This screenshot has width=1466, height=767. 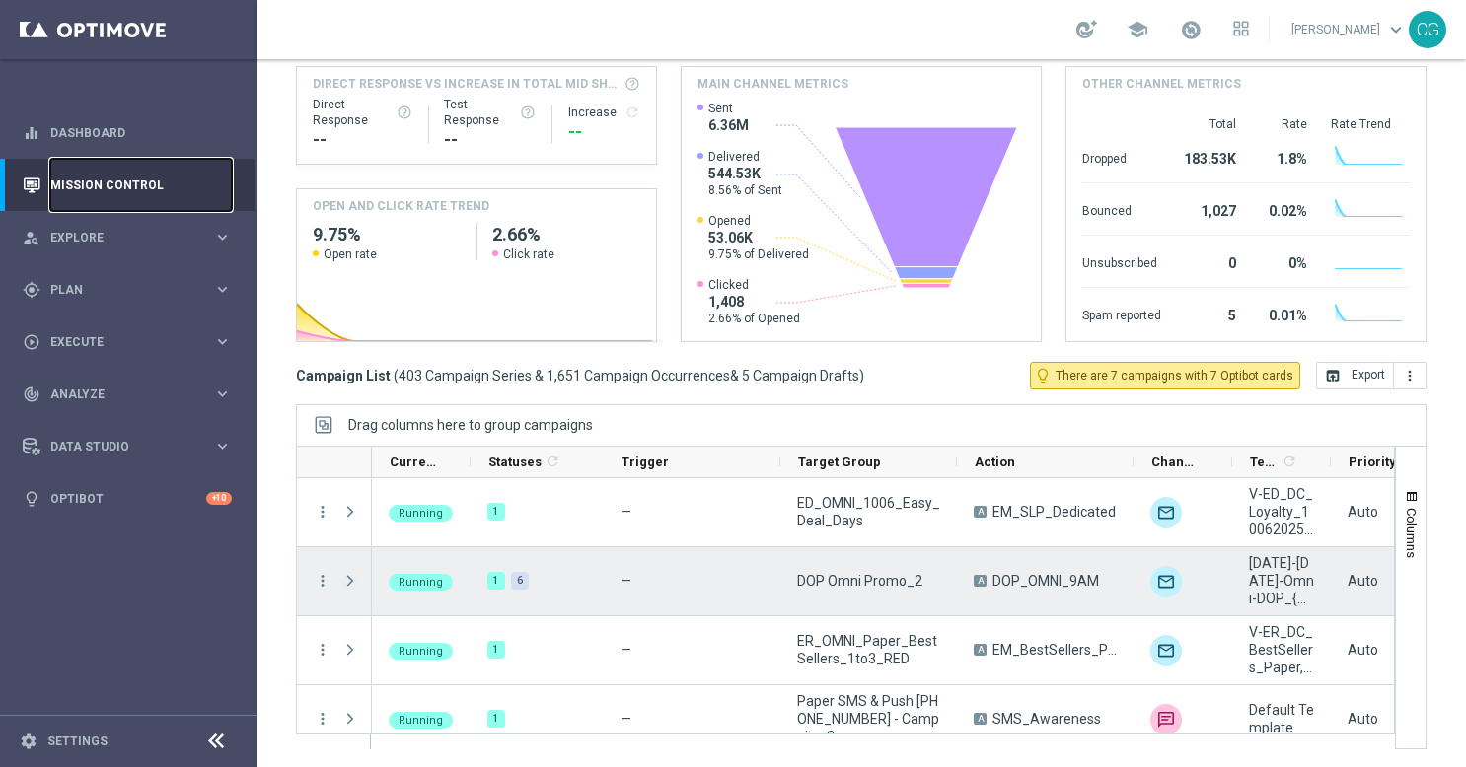 What do you see at coordinates (1210, 209) in the screenshot?
I see `div: 1,027` at bounding box center [1210, 209].